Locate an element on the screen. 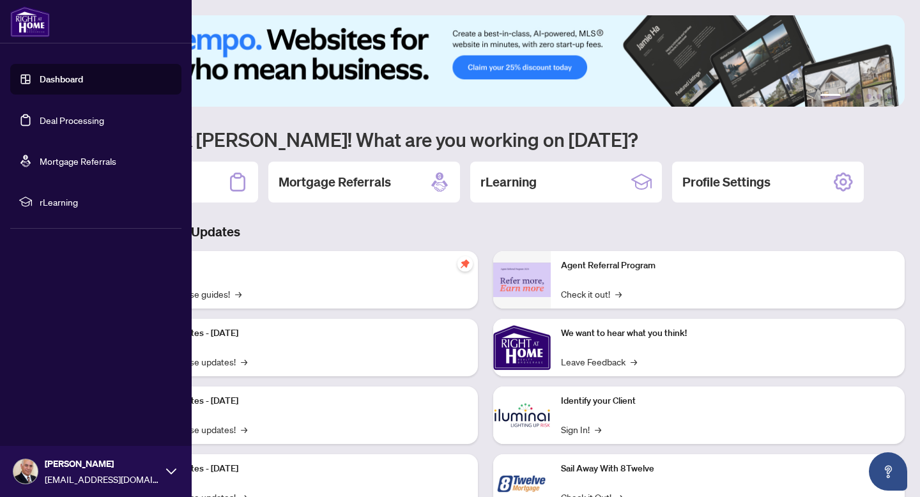  p: Identify your Client is located at coordinates (728, 401).